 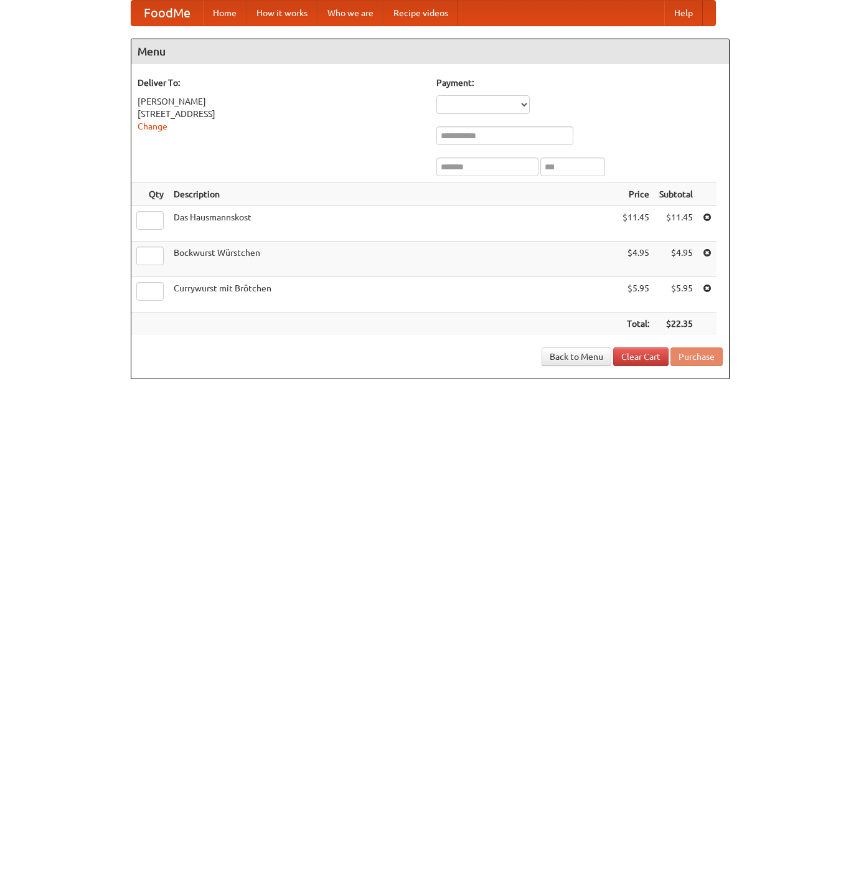 What do you see at coordinates (697, 357) in the screenshot?
I see `button: Purchase` at bounding box center [697, 357].